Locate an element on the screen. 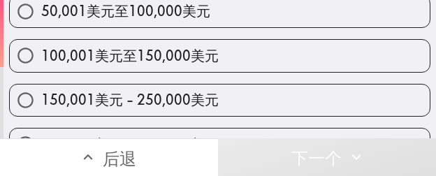 Image resolution: width=436 pixels, height=176 pixels. font: 150,001美元 - 250,000美元 is located at coordinates (130, 99).